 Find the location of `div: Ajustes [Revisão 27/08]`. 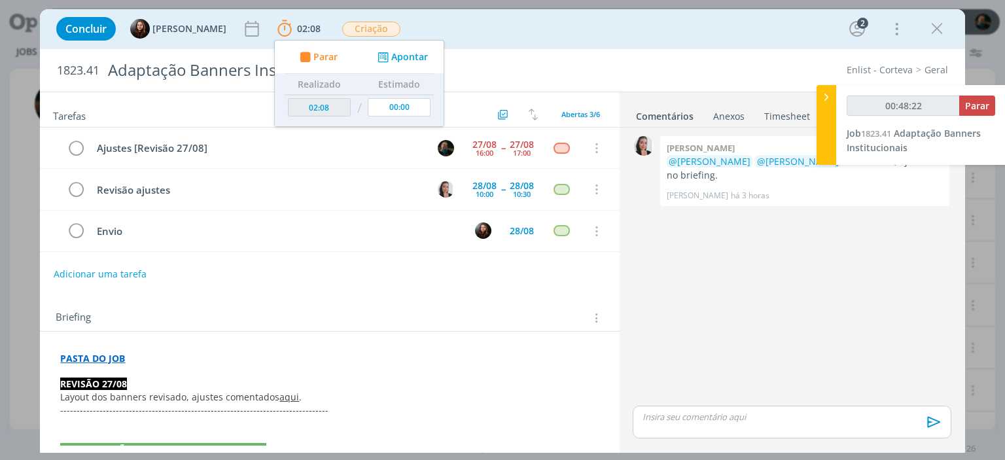

div: Ajustes [Revisão 27/08] is located at coordinates (258, 148).